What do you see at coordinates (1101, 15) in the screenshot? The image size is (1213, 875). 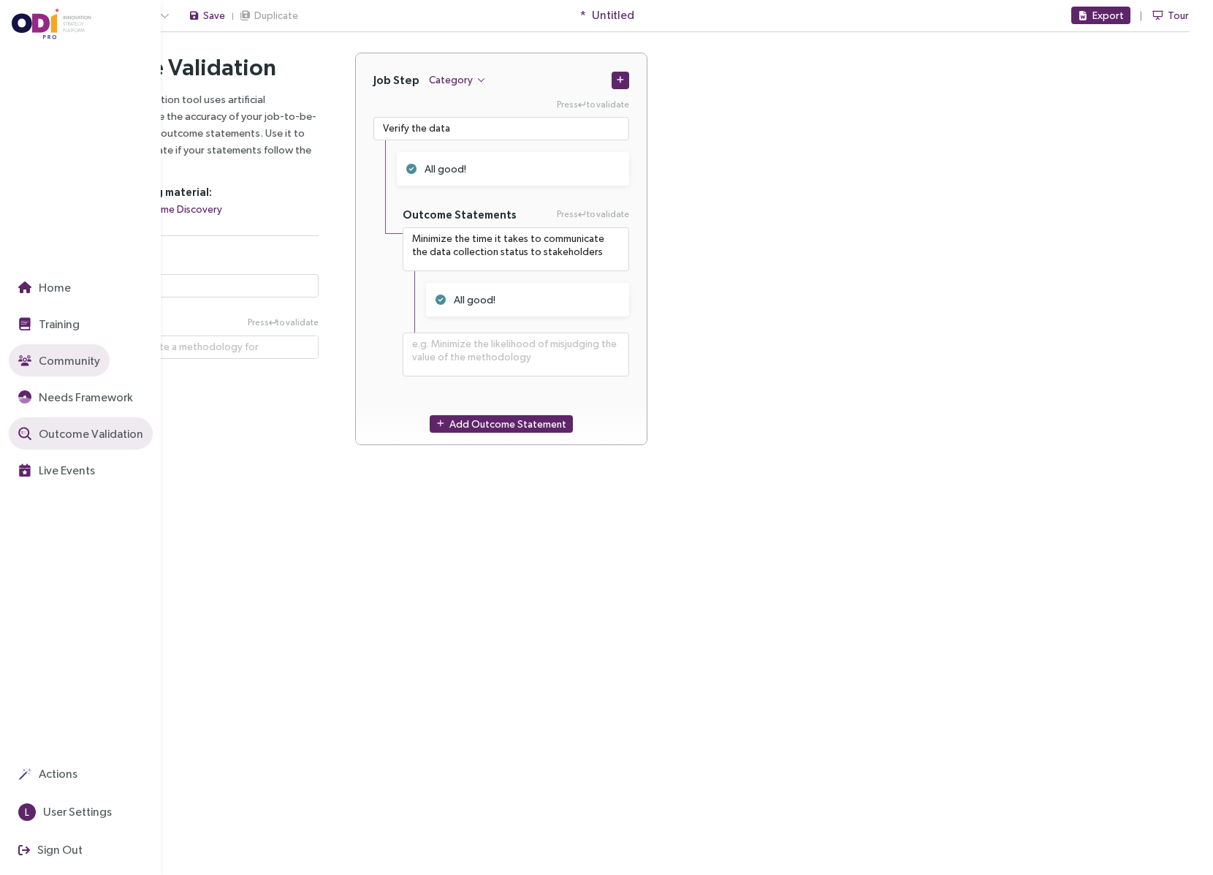 I see `button: Export` at bounding box center [1101, 15].